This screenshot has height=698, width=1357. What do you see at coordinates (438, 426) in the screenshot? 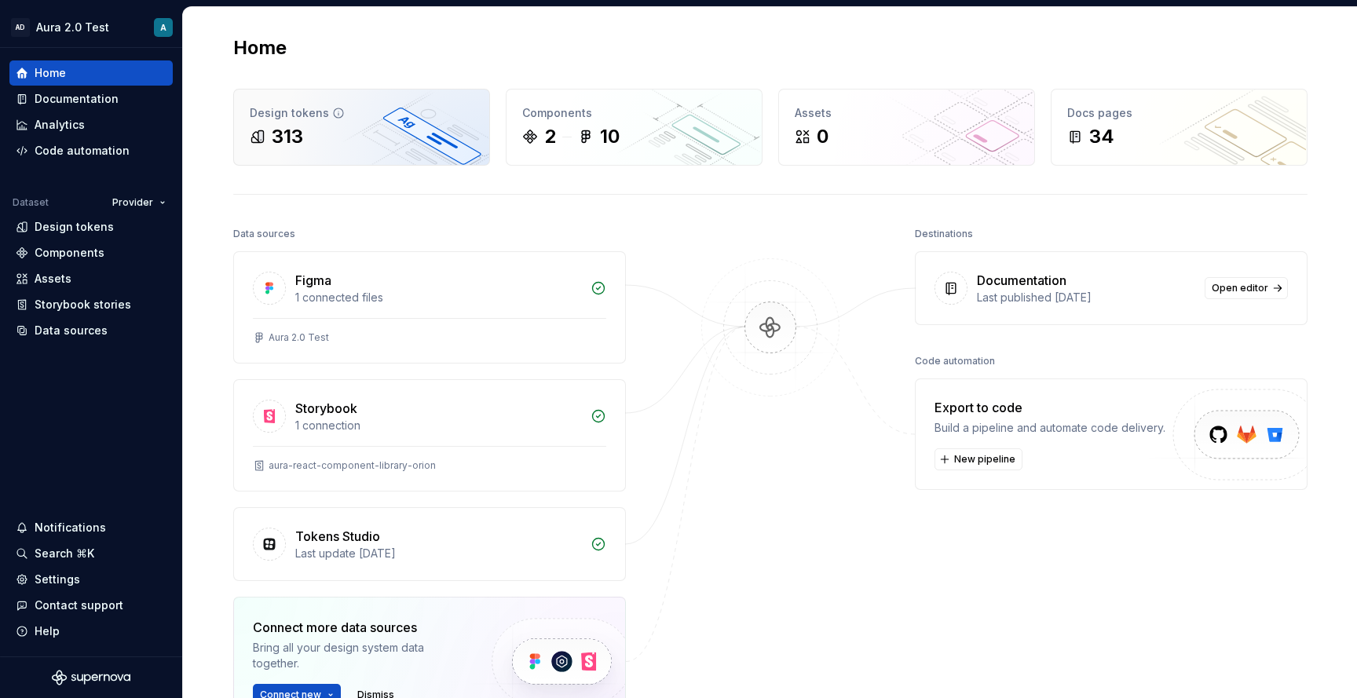
I see `div: 1 connection` at bounding box center [438, 426].